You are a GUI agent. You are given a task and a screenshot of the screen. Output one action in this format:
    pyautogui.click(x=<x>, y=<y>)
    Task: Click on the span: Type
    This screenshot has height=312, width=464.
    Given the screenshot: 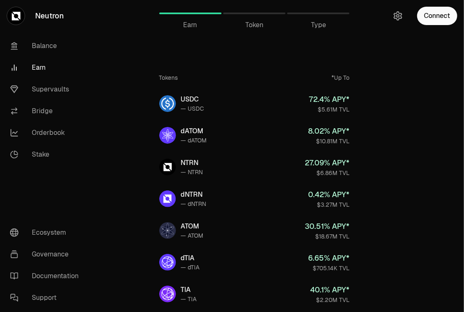 What is the action you would take?
    pyautogui.click(x=319, y=25)
    